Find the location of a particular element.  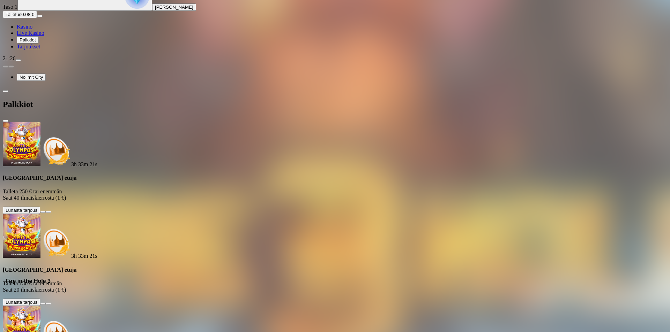

a: diamond iconKasino is located at coordinates (24, 27).